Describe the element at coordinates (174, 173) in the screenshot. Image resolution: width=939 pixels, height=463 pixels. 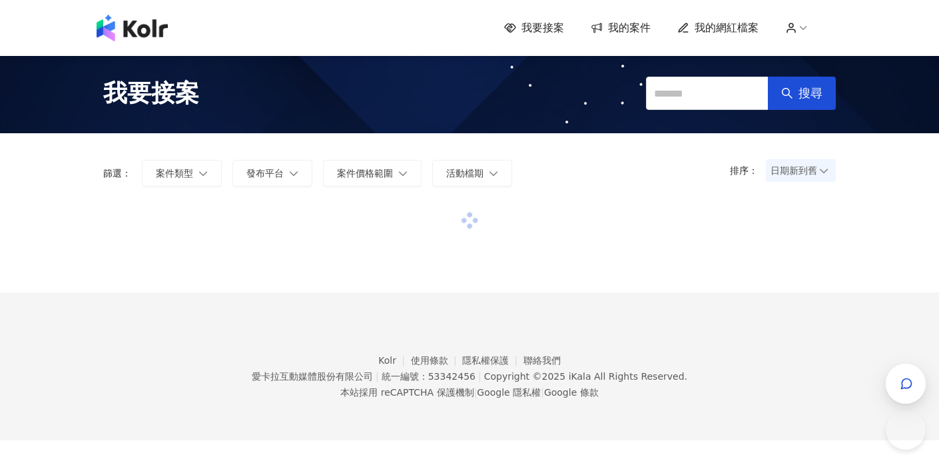
I see `span: 案件類型` at that location.